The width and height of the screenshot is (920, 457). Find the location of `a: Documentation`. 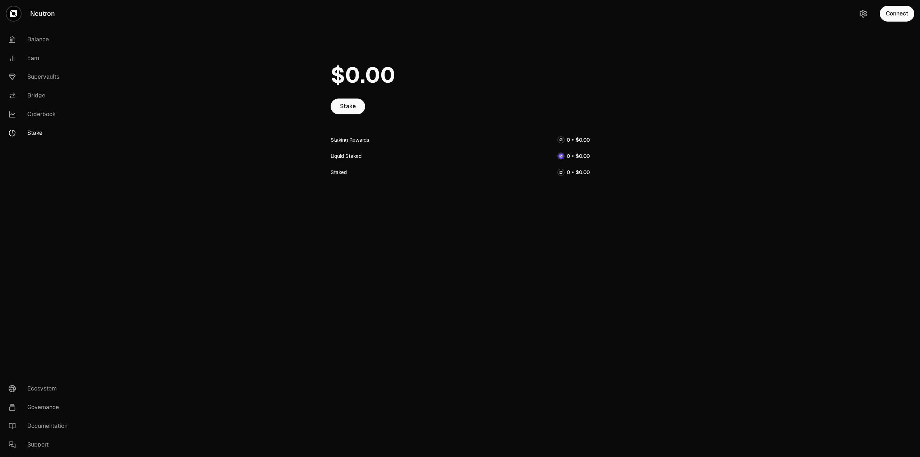

a: Documentation is located at coordinates (40, 426).